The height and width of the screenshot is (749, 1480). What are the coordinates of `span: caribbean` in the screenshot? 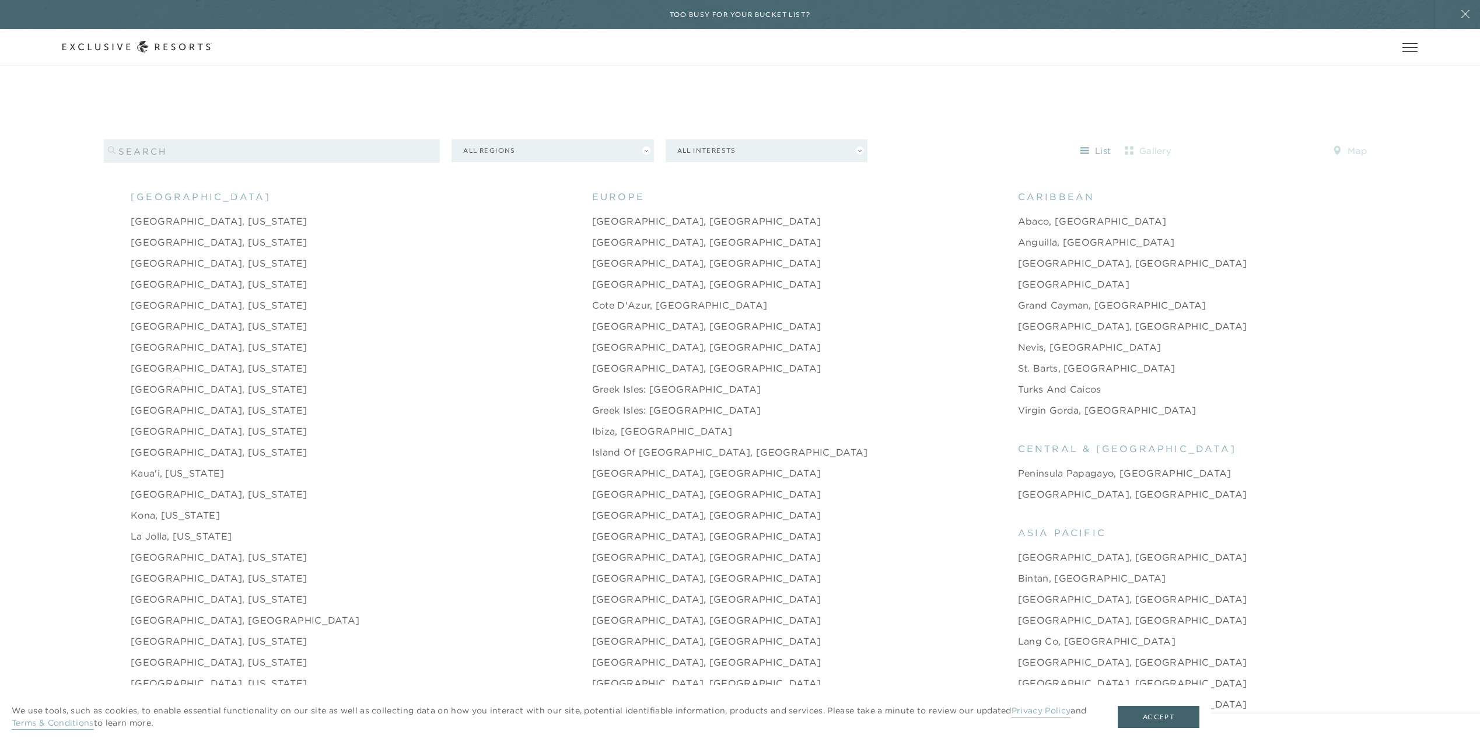 It's located at (1057, 197).